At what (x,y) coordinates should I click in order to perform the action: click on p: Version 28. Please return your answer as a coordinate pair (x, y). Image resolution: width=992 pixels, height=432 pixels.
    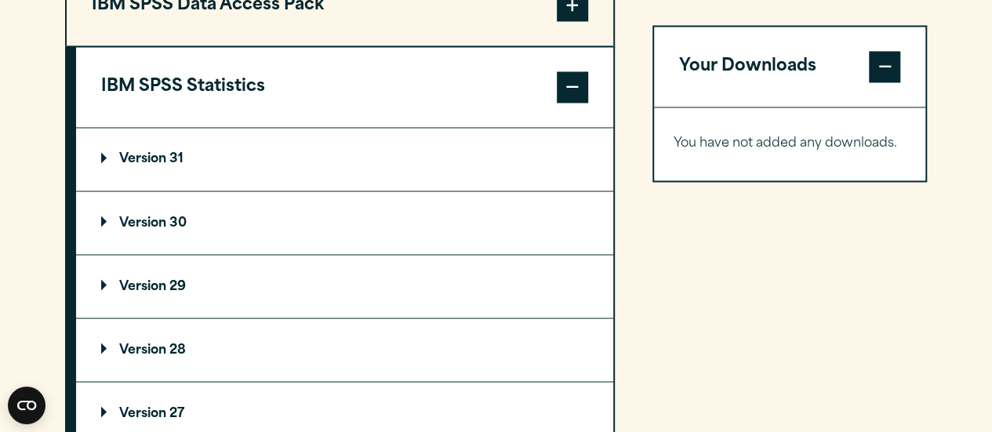
    Looking at the image, I should click on (144, 350).